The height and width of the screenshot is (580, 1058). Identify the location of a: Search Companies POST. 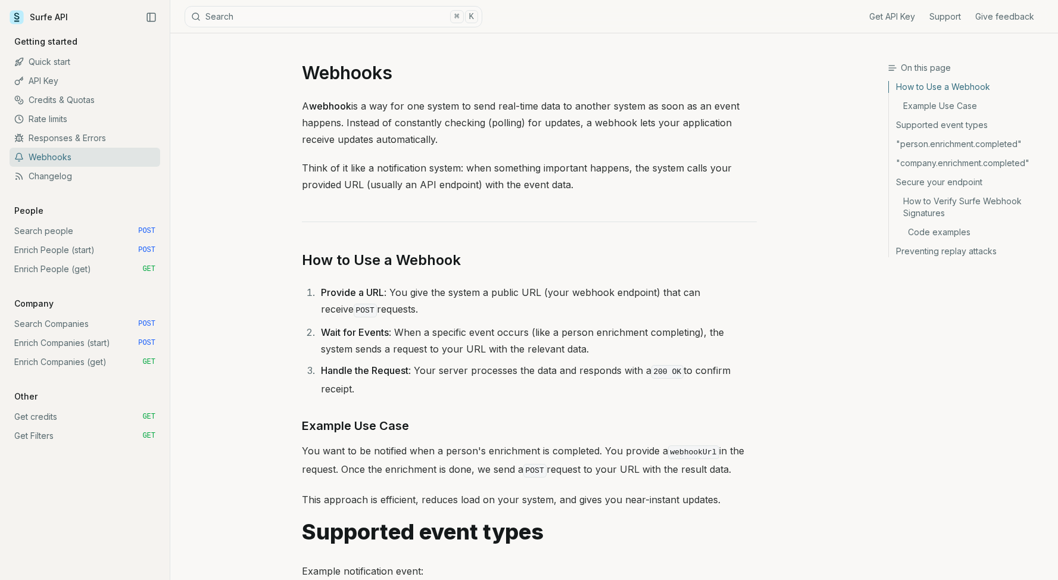
(85, 324).